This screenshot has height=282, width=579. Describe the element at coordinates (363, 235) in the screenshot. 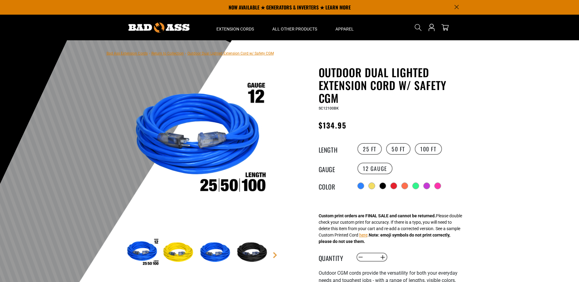

I see `button: here` at that location.